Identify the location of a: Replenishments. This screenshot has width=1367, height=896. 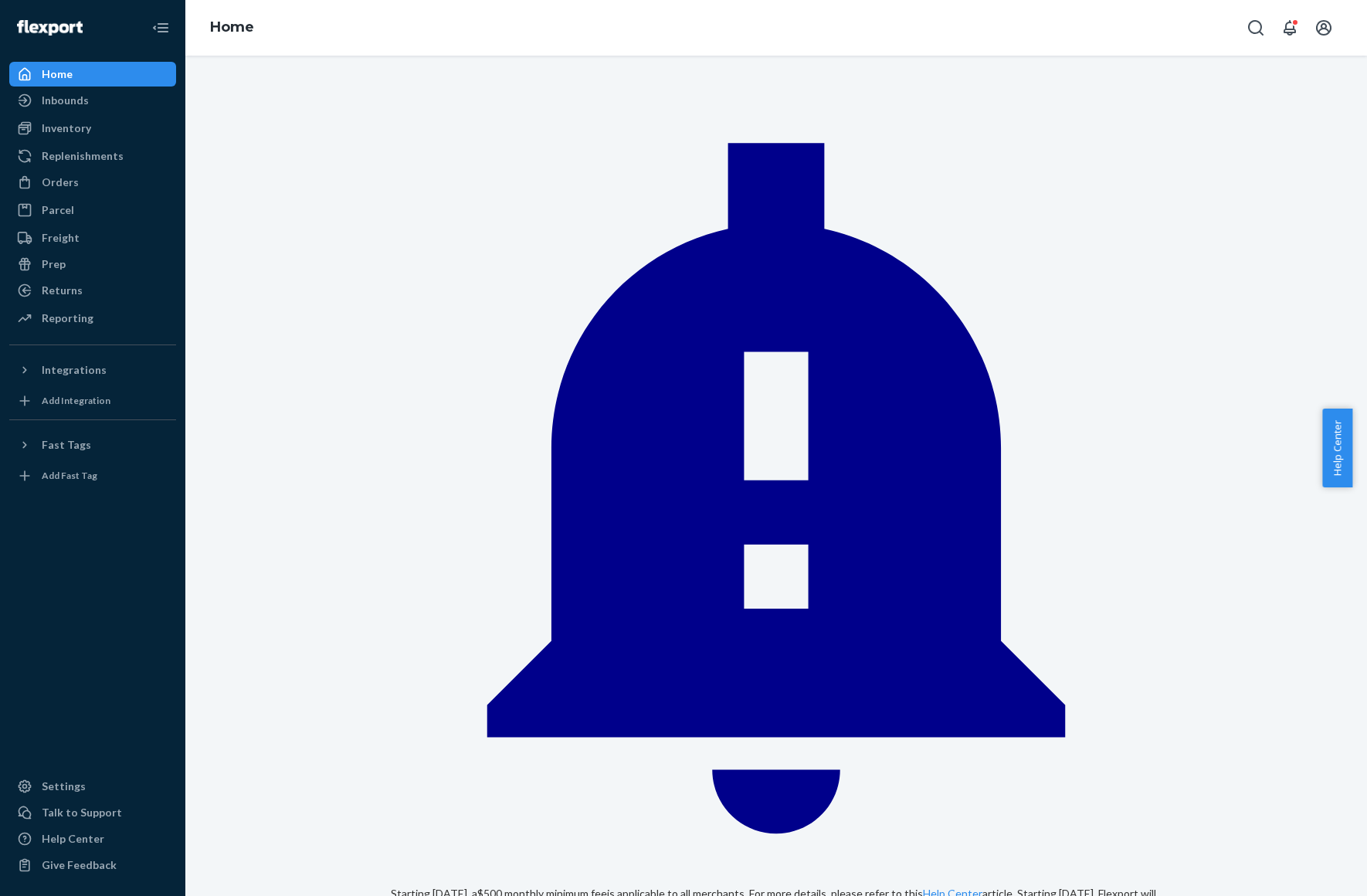
(93, 156).